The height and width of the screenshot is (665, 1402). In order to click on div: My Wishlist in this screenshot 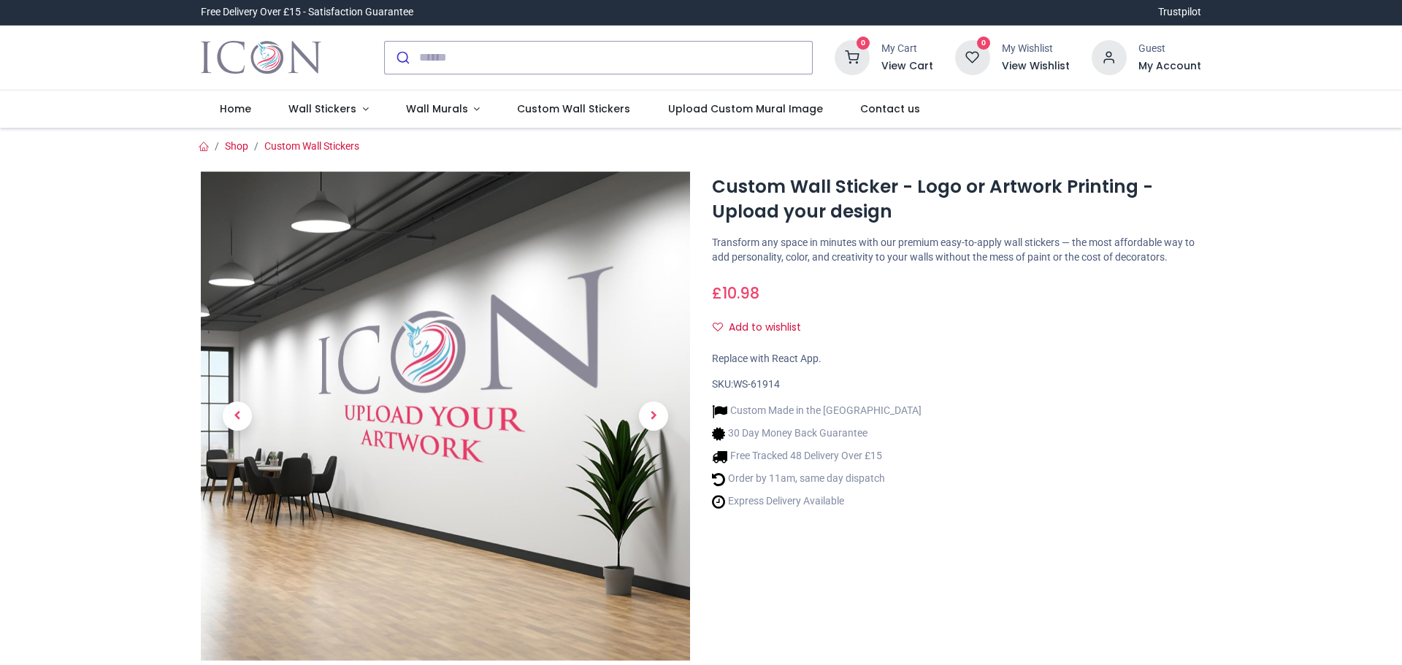, I will do `click(1036, 49)`.